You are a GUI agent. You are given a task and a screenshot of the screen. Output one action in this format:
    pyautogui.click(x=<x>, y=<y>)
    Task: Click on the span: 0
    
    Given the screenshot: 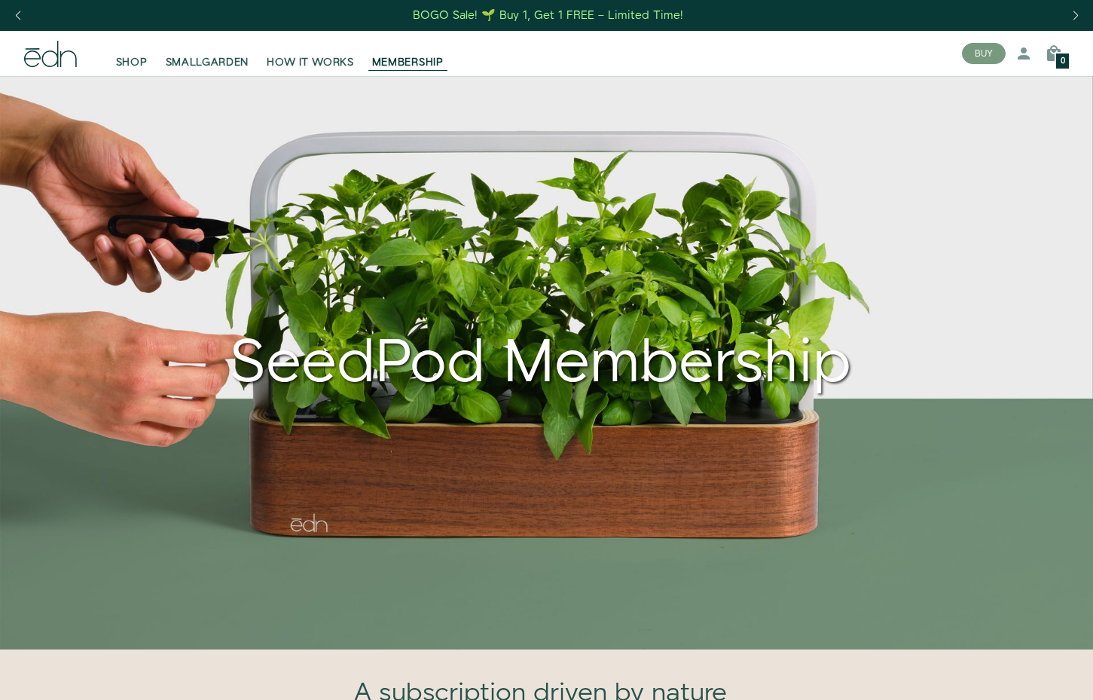 What is the action you would take?
    pyautogui.click(x=1063, y=61)
    